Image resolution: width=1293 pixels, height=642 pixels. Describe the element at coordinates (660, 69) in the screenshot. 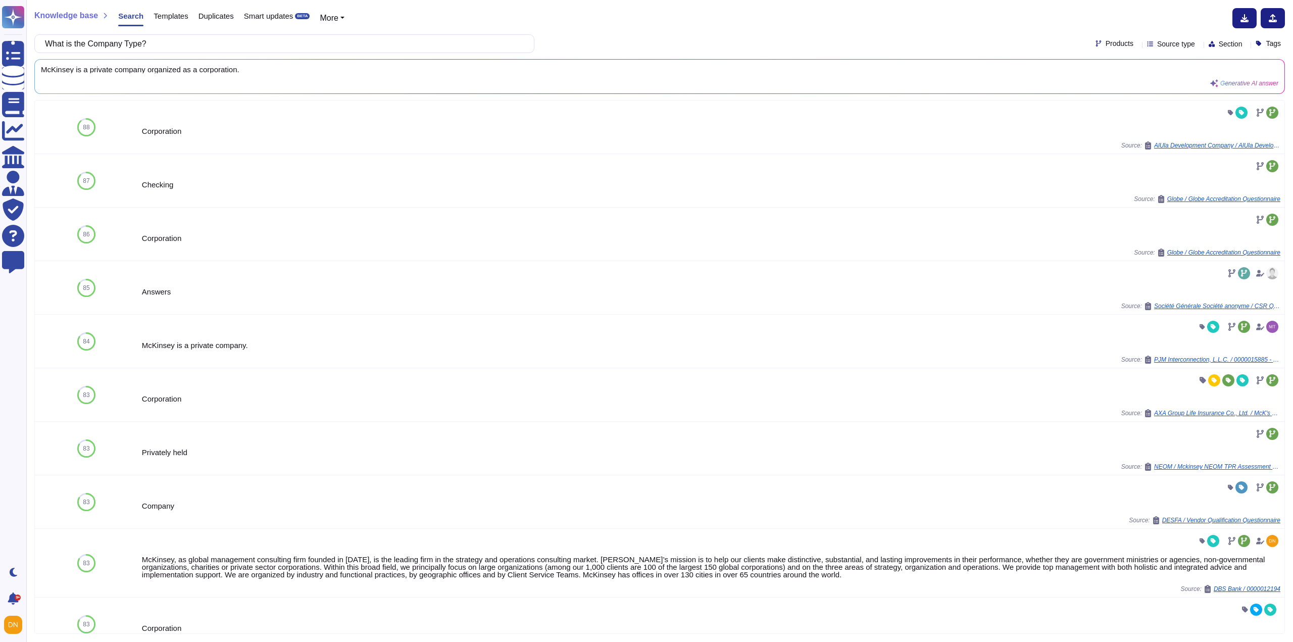

I see `span: McKinsey is a private company organized as a corporation.` at that location.